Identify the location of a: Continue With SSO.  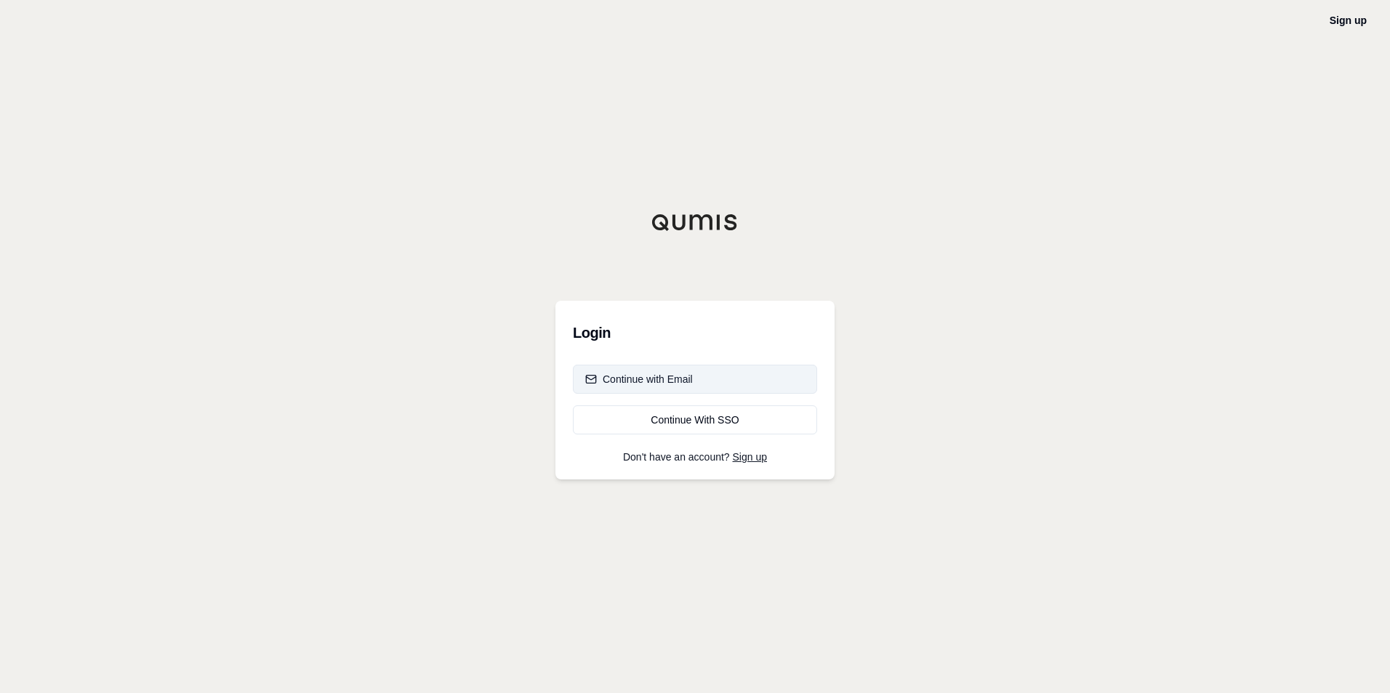
(695, 420).